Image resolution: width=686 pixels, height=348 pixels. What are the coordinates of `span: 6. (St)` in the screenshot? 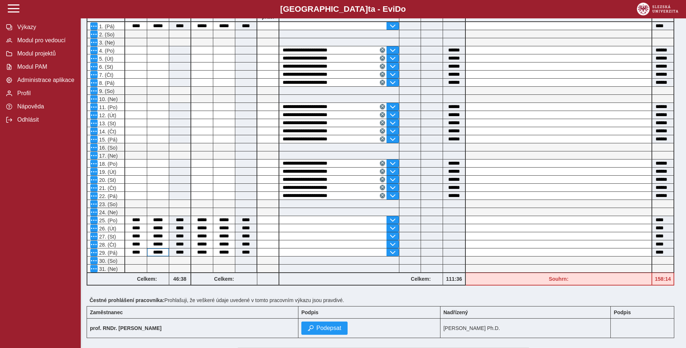 It's located at (105, 67).